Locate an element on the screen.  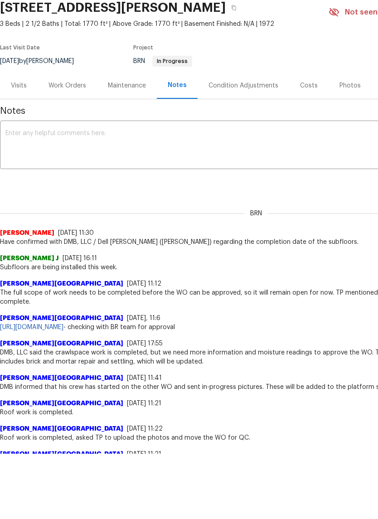
span: In Progress is located at coordinates (172, 61).